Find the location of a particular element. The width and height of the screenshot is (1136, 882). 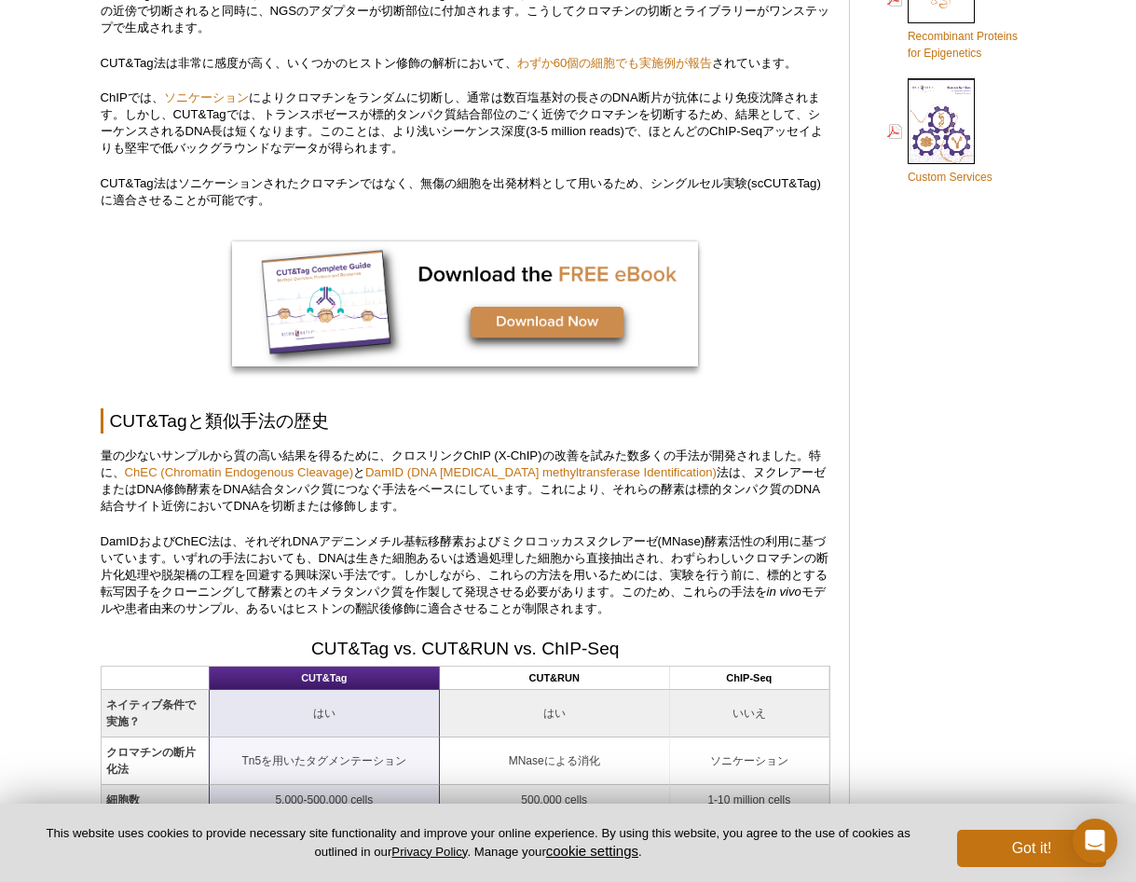

h2: CUT&Tagと類似手法の歴史 is located at coordinates (465, 420).